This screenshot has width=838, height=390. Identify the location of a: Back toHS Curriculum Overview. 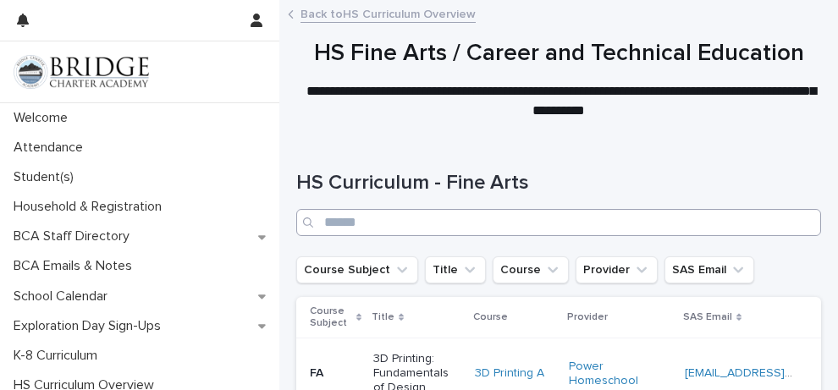
(388, 13).